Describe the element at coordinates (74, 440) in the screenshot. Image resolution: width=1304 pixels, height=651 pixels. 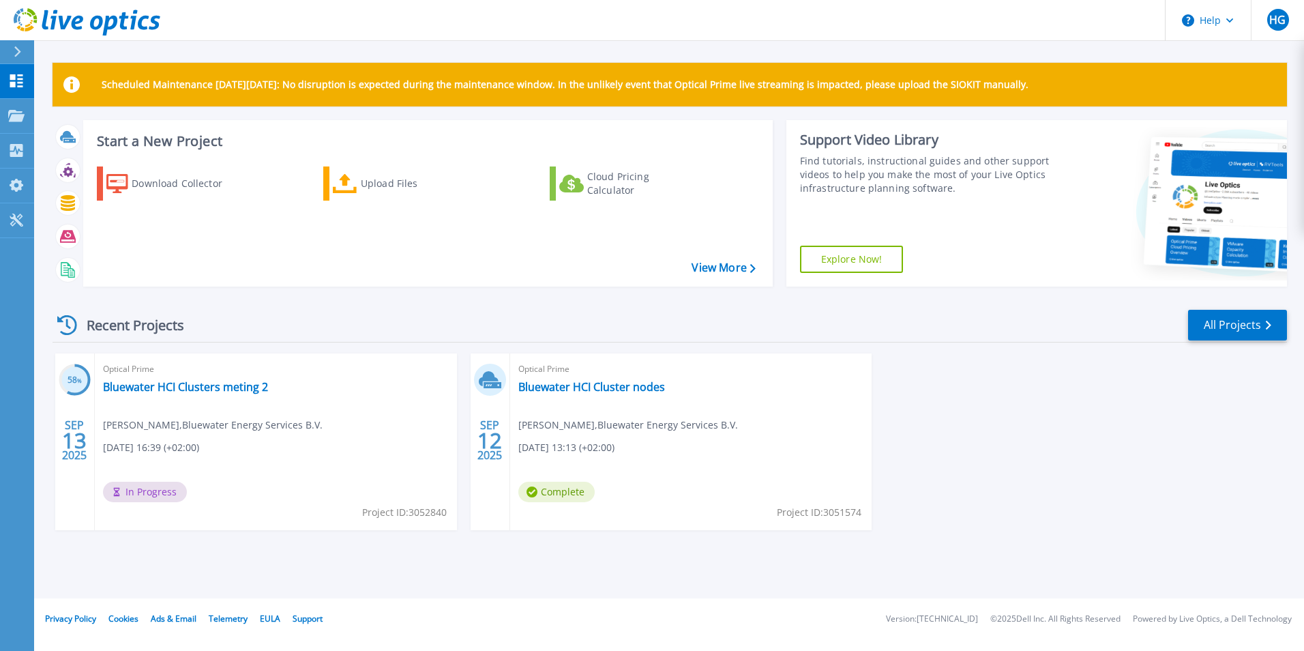
I see `span: 13` at that location.